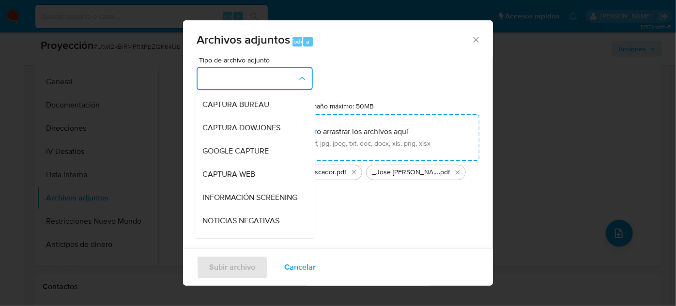 The width and height of the screenshot is (676, 306). I want to click on span: NOTICIAS NEGATIVAS, so click(241, 221).